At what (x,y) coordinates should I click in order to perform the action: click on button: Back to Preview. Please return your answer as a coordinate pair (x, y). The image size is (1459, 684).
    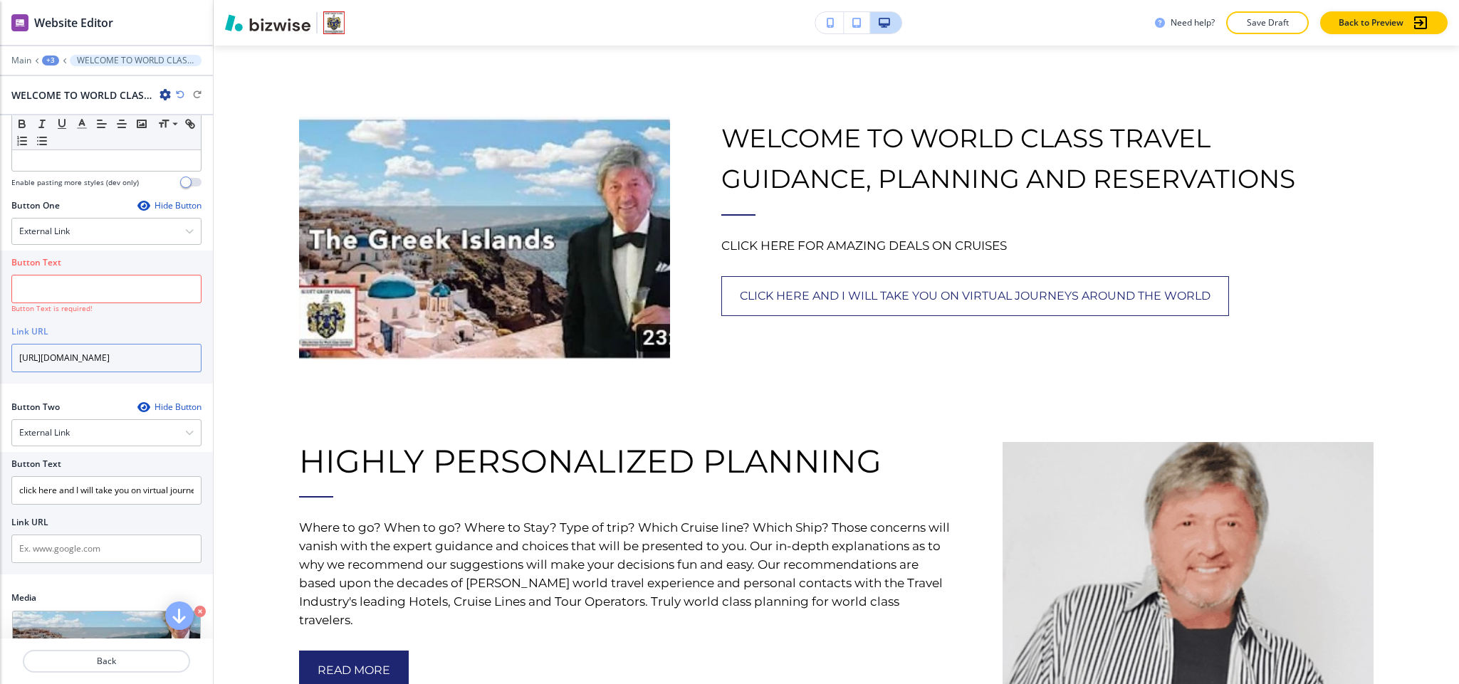
    Looking at the image, I should click on (1383, 23).